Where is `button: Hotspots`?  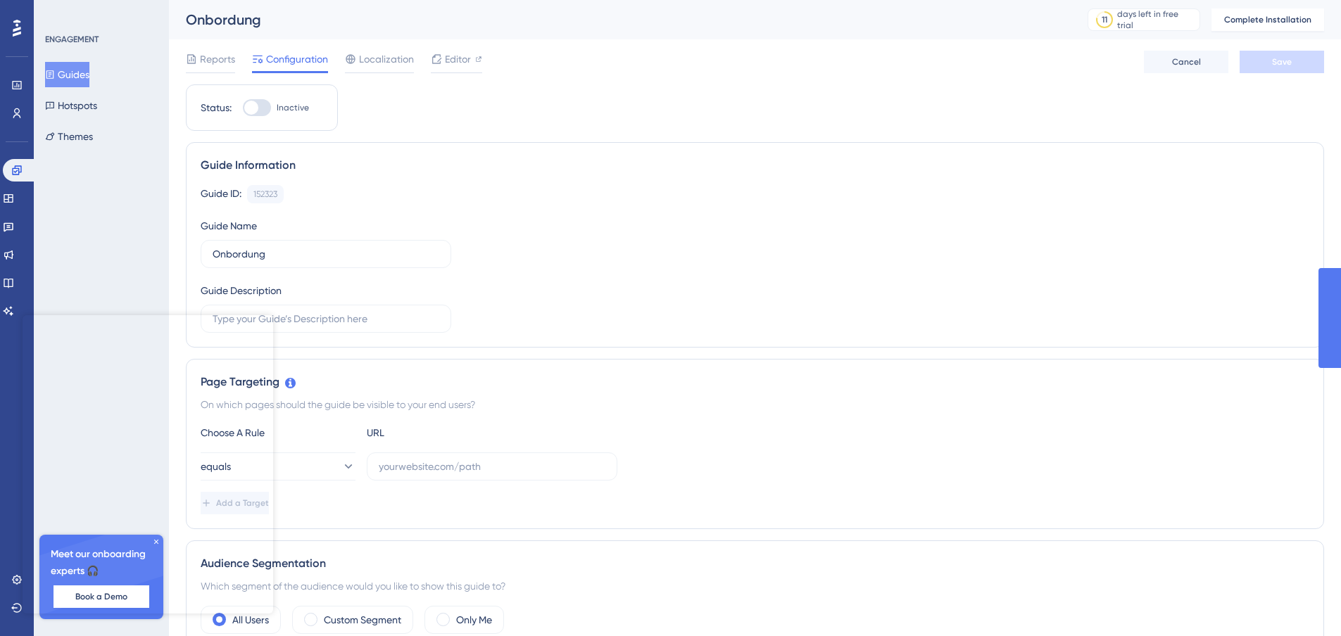 button: Hotspots is located at coordinates (71, 106).